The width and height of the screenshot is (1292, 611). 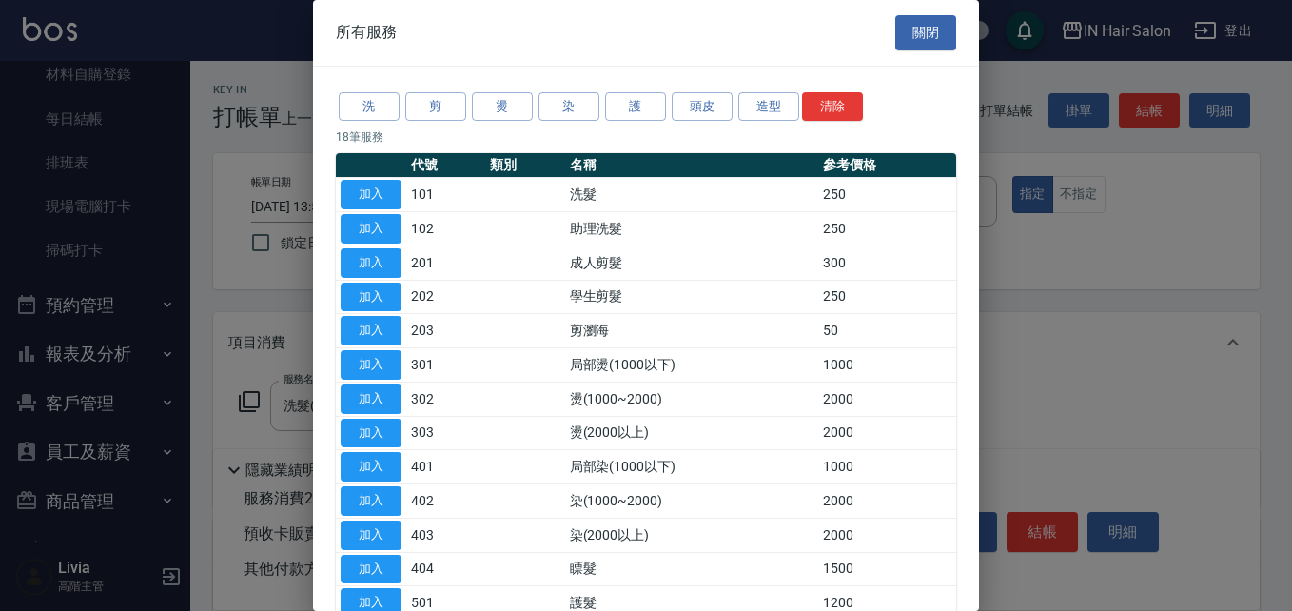 What do you see at coordinates (445, 229) in the screenshot?
I see `td: 102` at bounding box center [445, 229].